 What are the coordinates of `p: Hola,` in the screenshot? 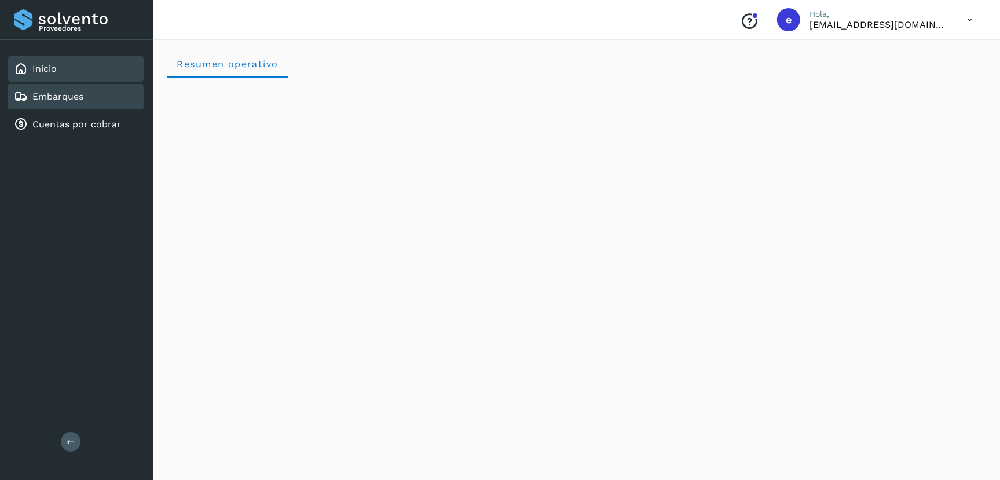 It's located at (879, 14).